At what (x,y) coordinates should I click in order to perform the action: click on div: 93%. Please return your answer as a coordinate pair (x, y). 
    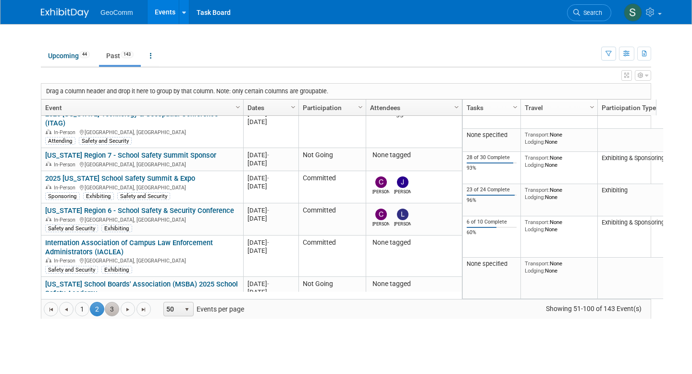
    Looking at the image, I should click on (491, 168).